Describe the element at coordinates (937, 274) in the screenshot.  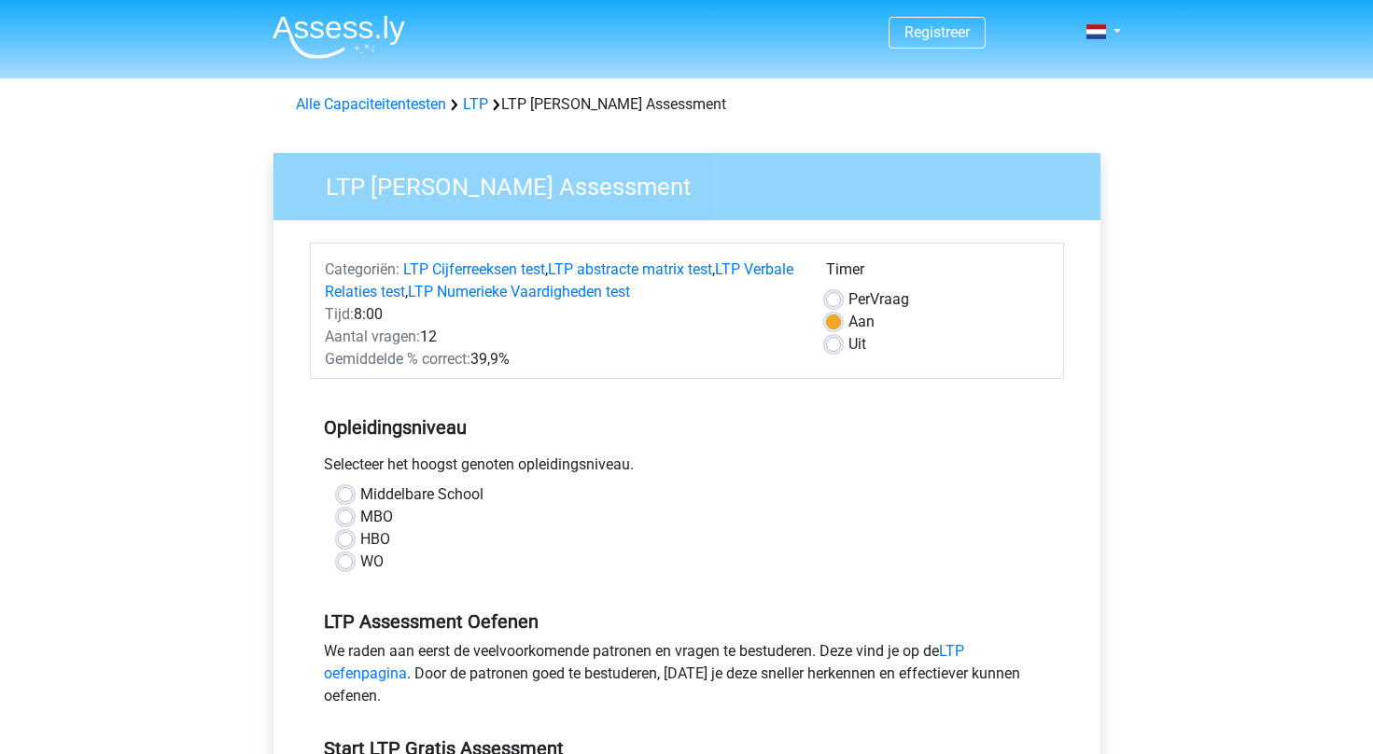
I see `div: Timer` at that location.